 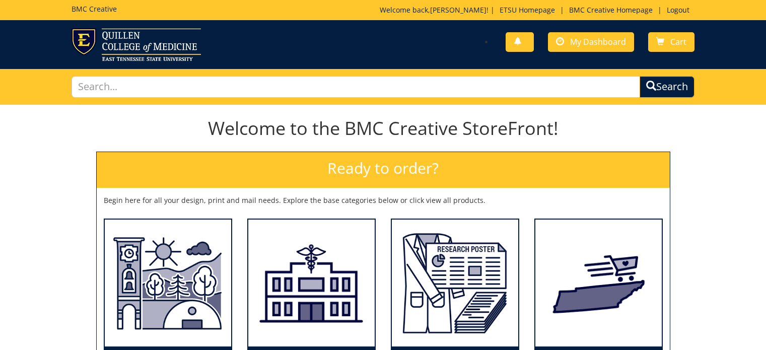 What do you see at coordinates (591, 42) in the screenshot?
I see `a: My Dashboard` at bounding box center [591, 42].